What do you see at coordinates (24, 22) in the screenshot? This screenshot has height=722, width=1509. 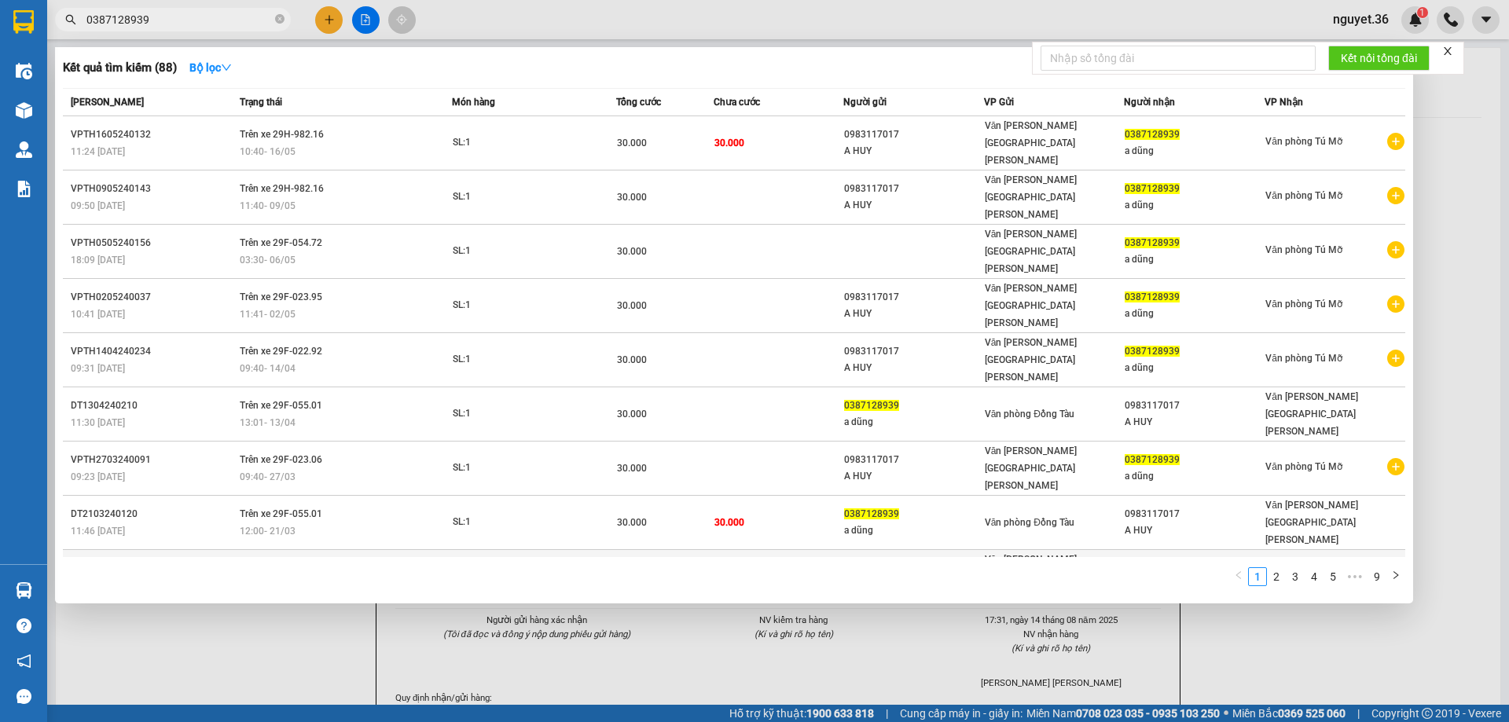 I see `img: logo-vxr` at bounding box center [24, 22].